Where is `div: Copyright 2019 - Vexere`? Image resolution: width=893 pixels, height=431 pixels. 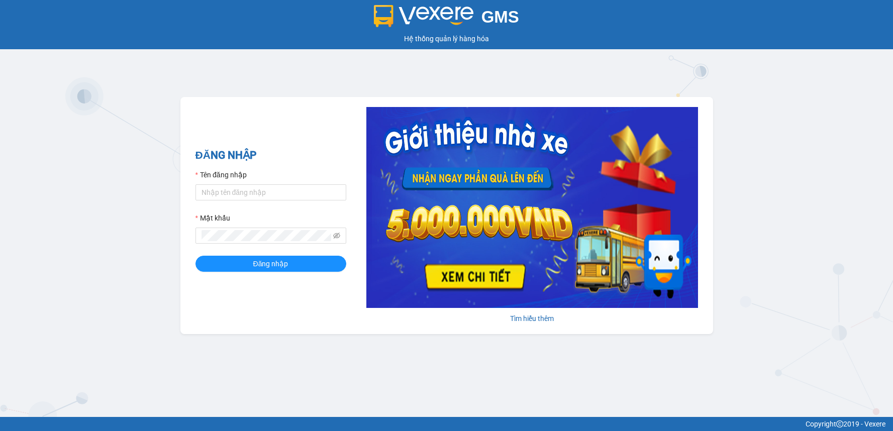
div: Copyright 2019 - Vexere is located at coordinates (446, 424).